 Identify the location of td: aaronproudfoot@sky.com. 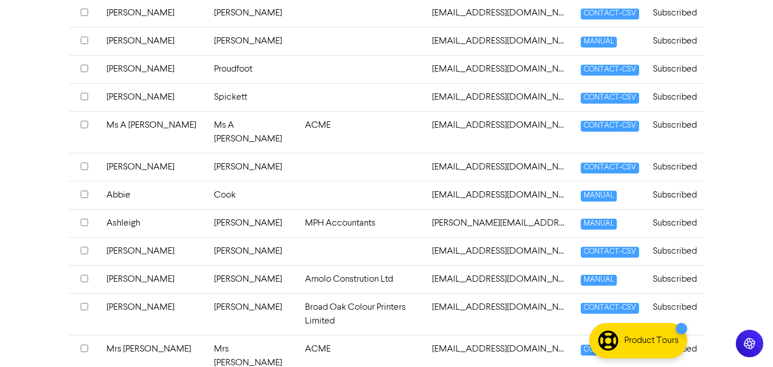
(500, 69).